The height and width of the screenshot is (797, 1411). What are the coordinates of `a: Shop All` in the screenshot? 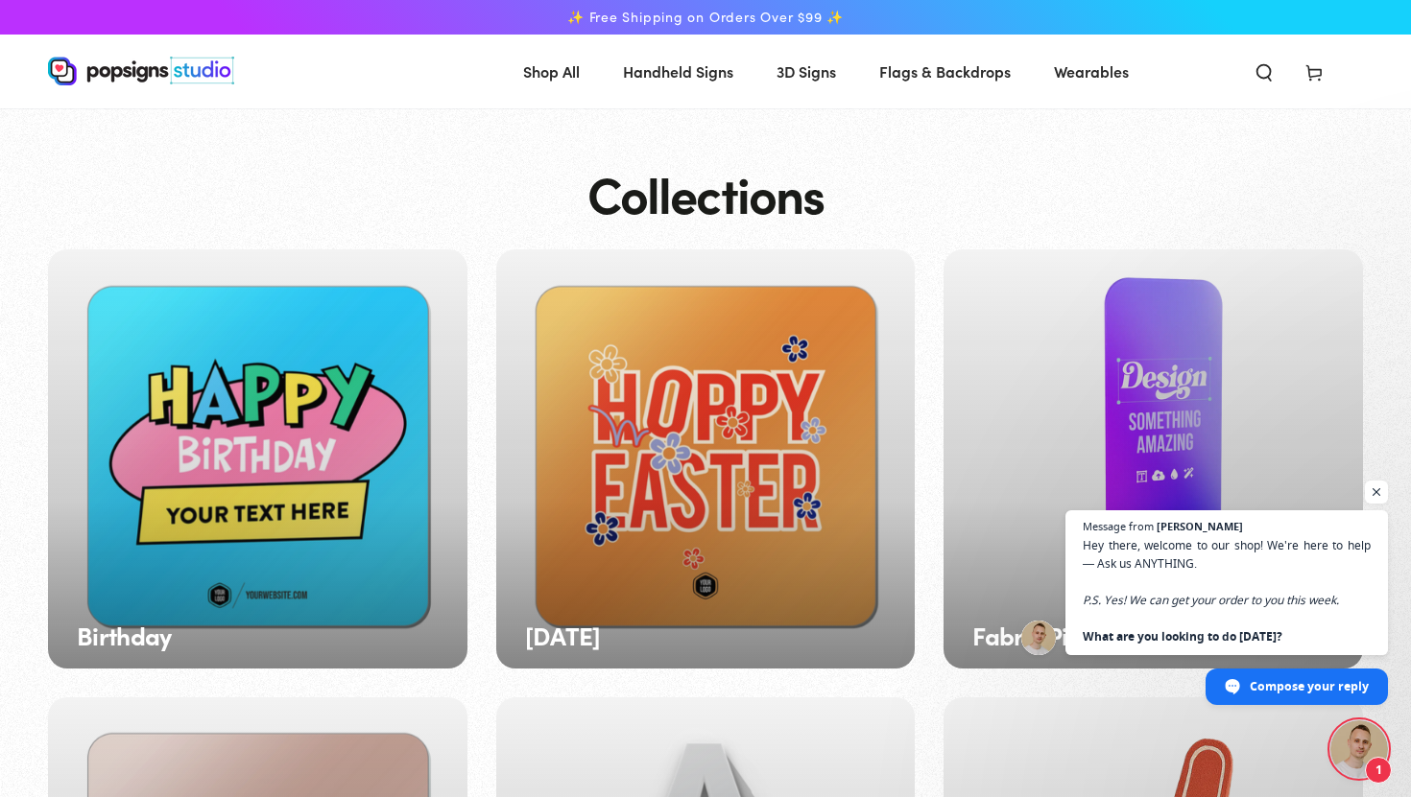 It's located at (551, 71).